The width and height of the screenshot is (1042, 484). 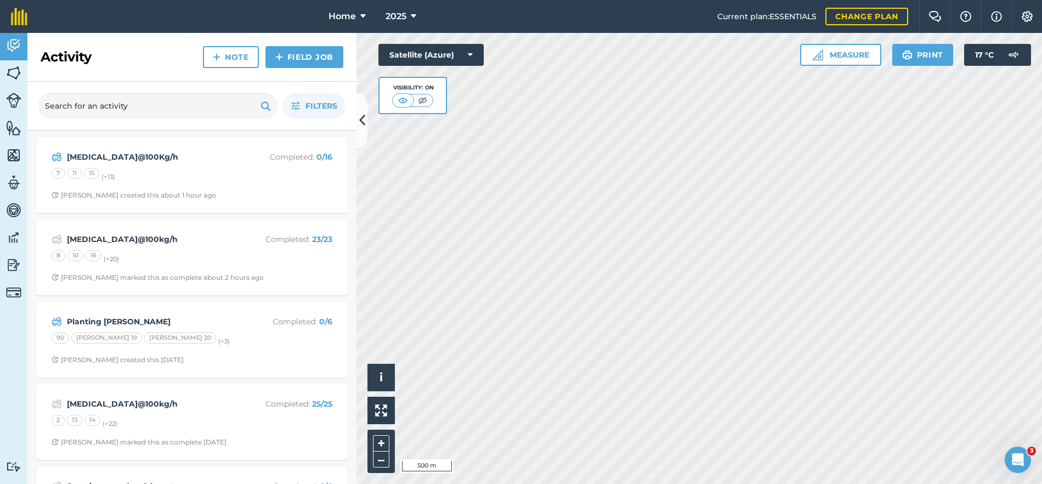 I want to click on div: 90, so click(x=60, y=338).